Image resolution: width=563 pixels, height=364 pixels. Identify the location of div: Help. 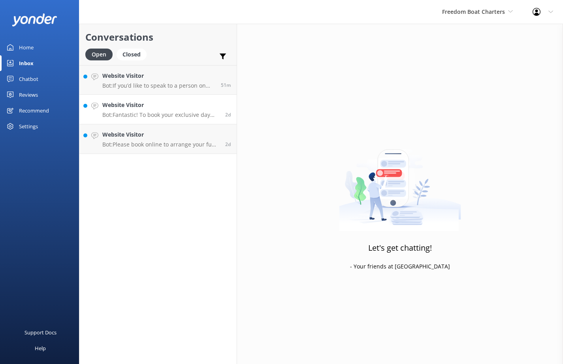
(40, 348).